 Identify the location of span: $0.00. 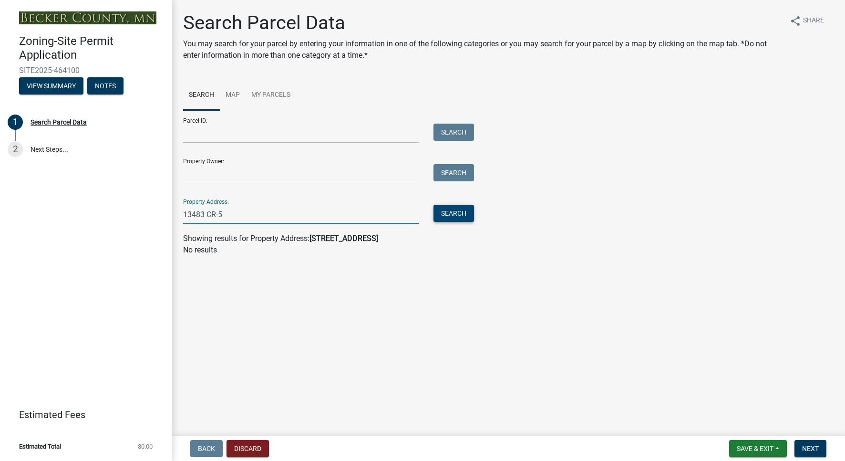
(145, 446).